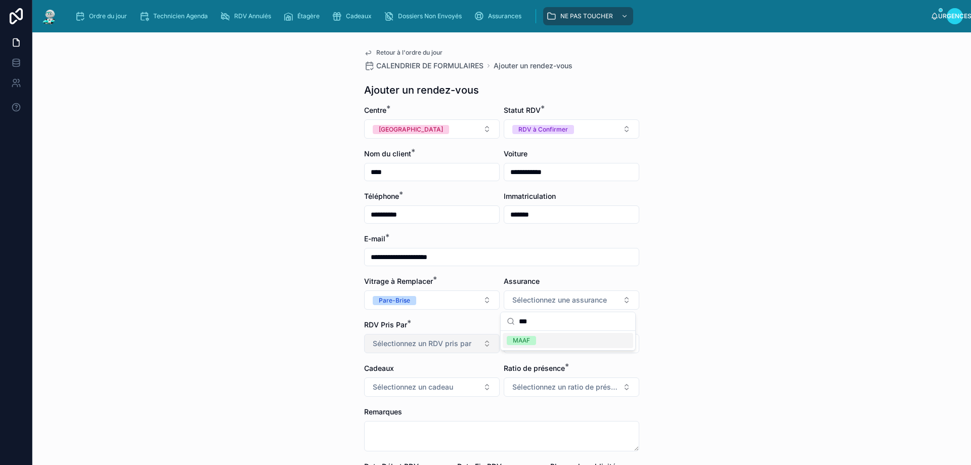 This screenshot has width=971, height=465. I want to click on font: Vitrage à Remplacer, so click(399, 281).